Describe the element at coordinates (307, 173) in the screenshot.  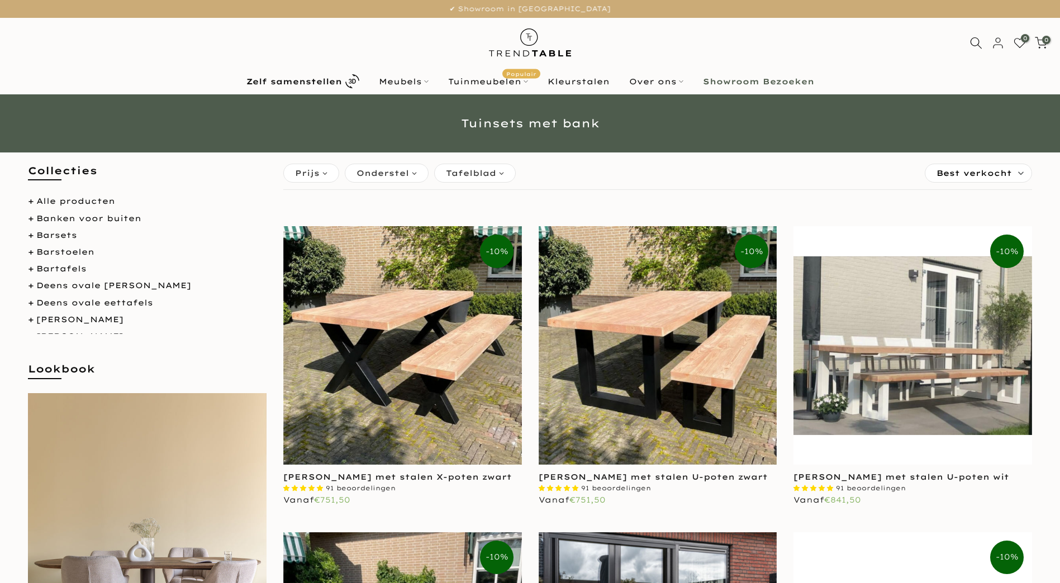
I see `span: Prijs` at that location.